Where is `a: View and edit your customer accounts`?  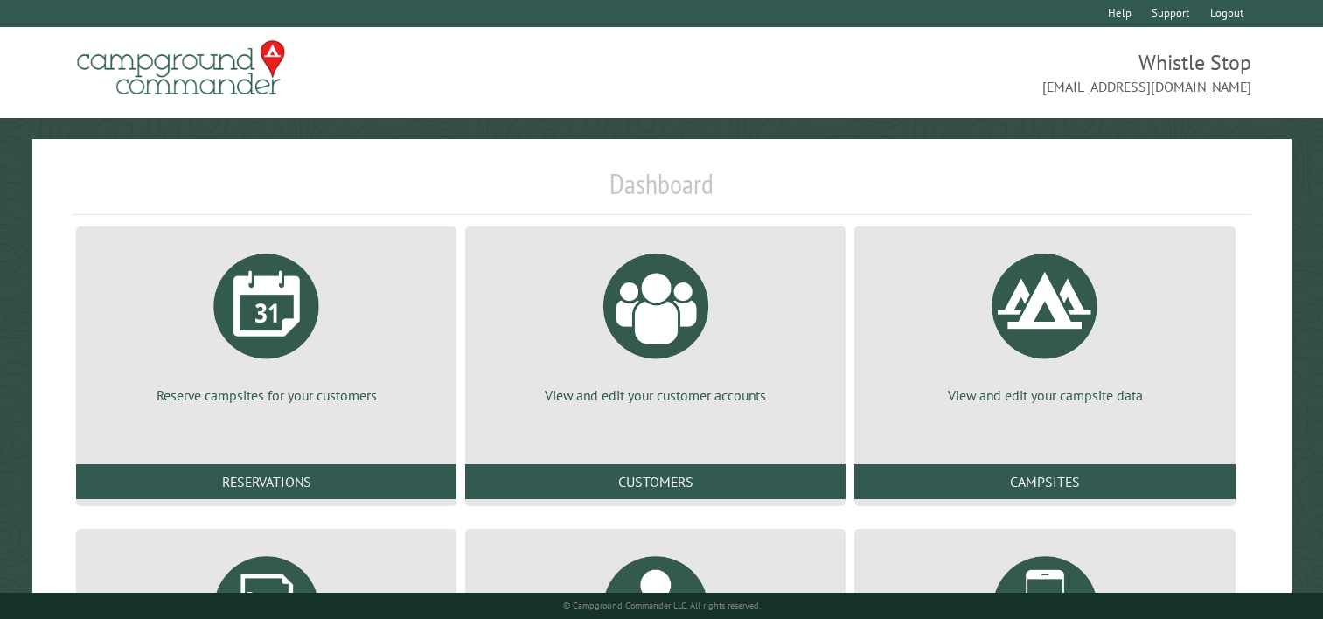
a: View and edit your customer accounts is located at coordinates (655, 323).